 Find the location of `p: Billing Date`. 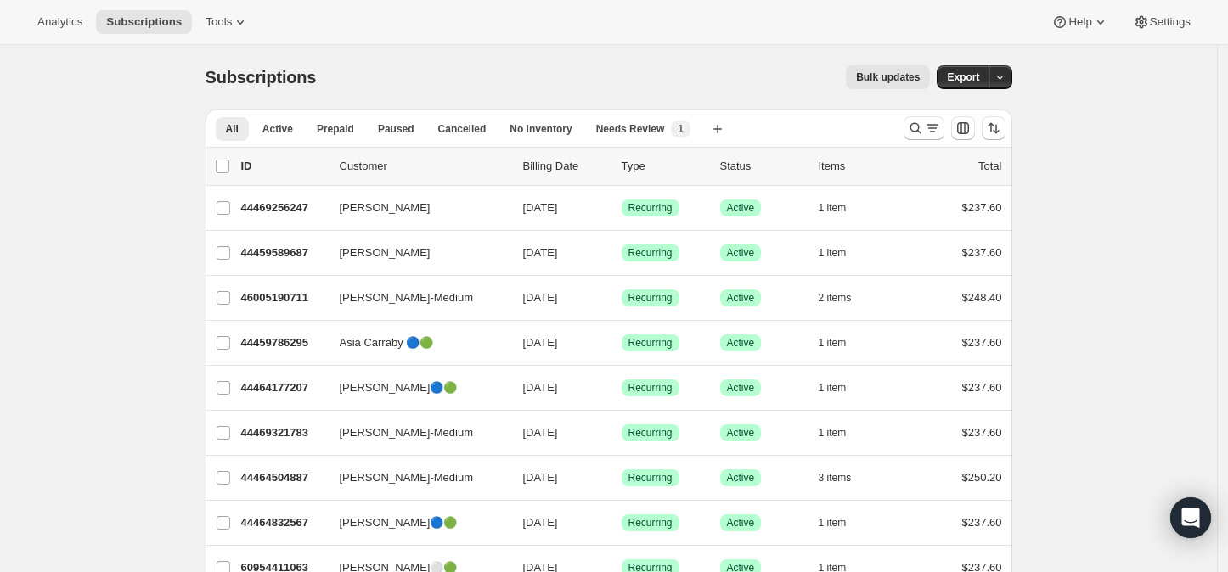

p: Billing Date is located at coordinates (566, 166).